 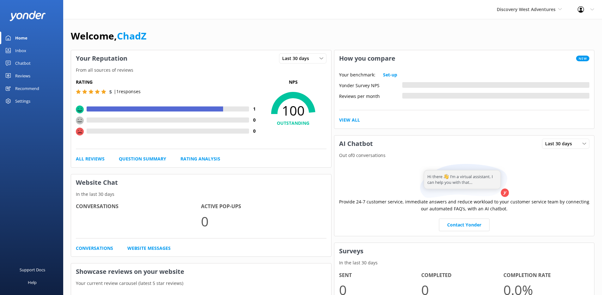 What do you see at coordinates (168, 82) in the screenshot?
I see `h5: Rating` at bounding box center [168, 82].